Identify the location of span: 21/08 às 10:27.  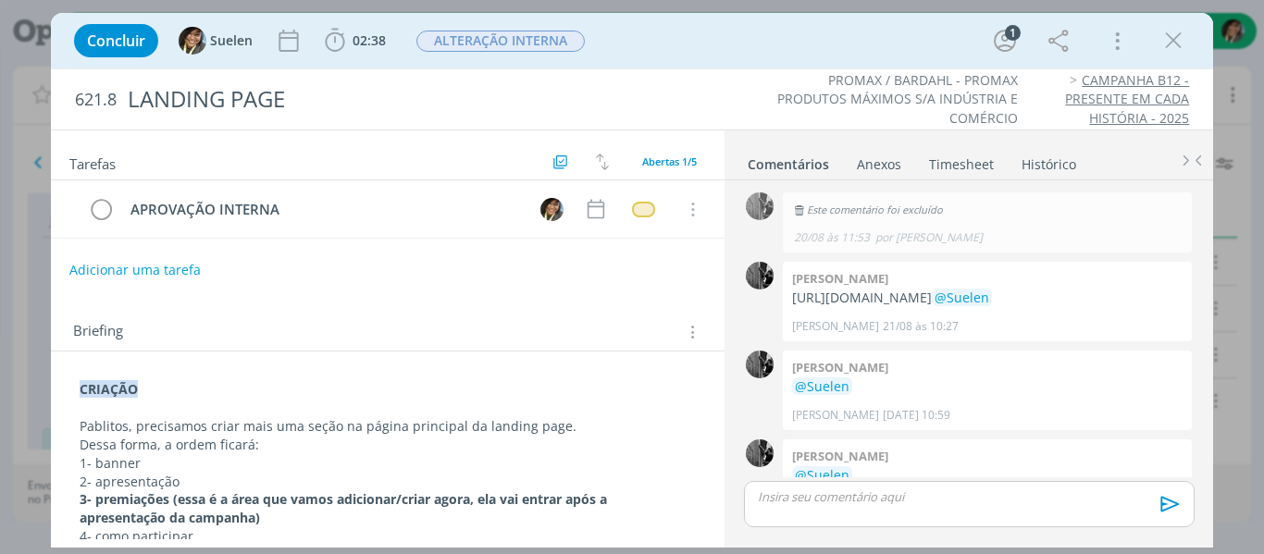
(921, 327).